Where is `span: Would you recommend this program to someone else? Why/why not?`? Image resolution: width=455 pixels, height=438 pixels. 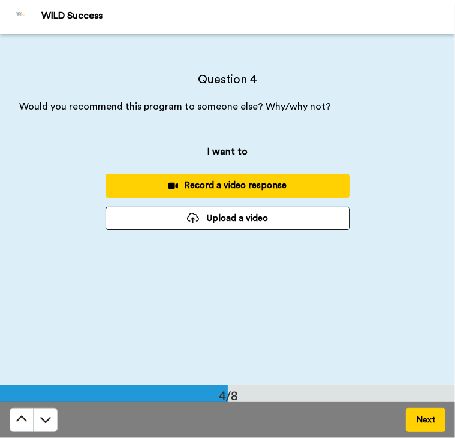 span: Would you recommend this program to someone else? Why/why not? is located at coordinates (175, 107).